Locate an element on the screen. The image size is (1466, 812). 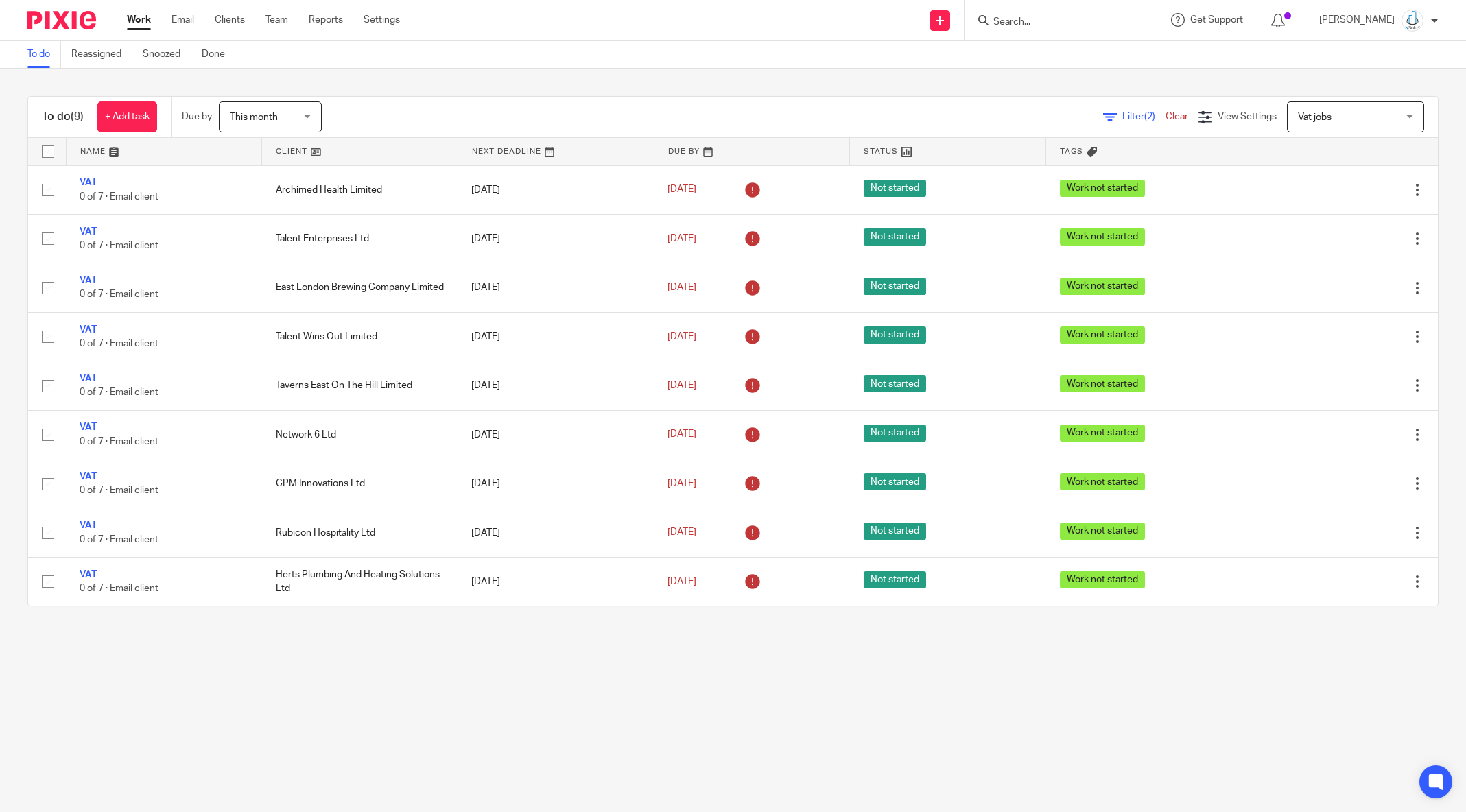
a: Reports is located at coordinates (326, 20).